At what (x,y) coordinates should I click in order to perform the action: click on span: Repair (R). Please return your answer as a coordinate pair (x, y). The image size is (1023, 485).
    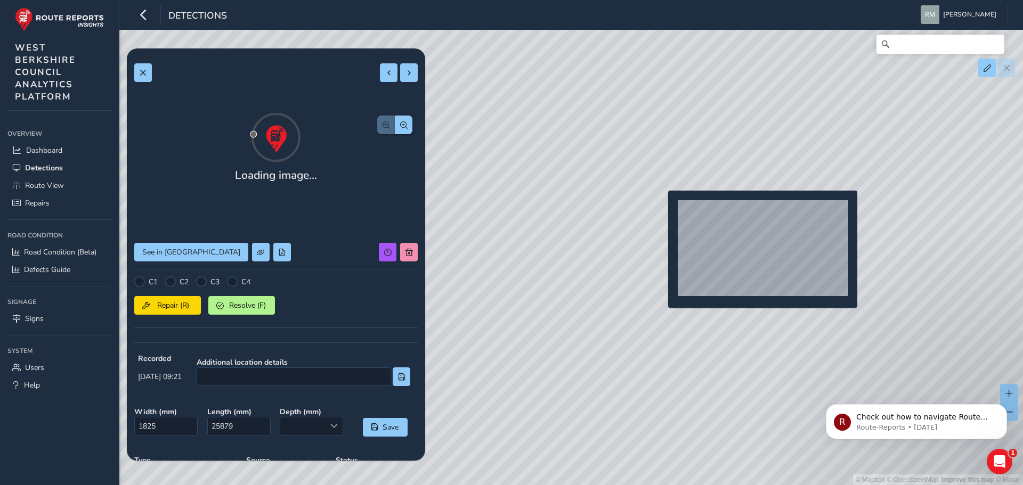
    Looking at the image, I should click on (173, 305).